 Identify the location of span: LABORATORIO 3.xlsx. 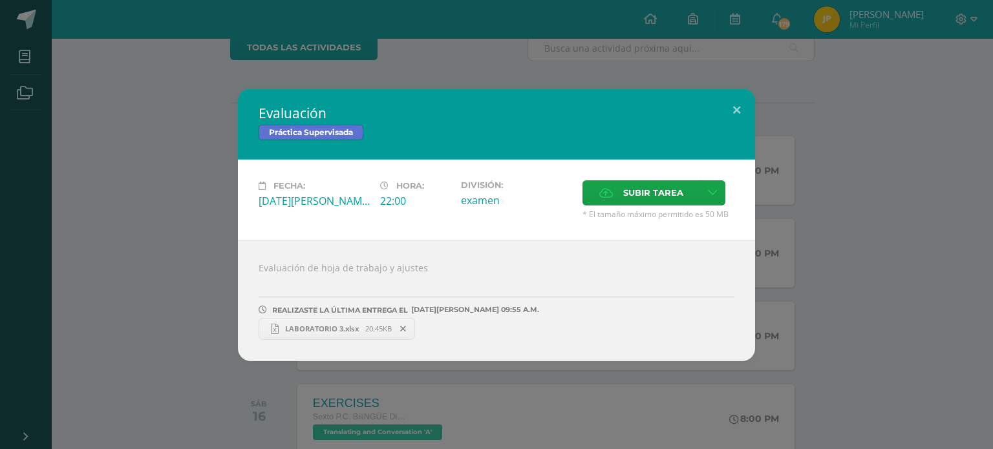
(322, 328).